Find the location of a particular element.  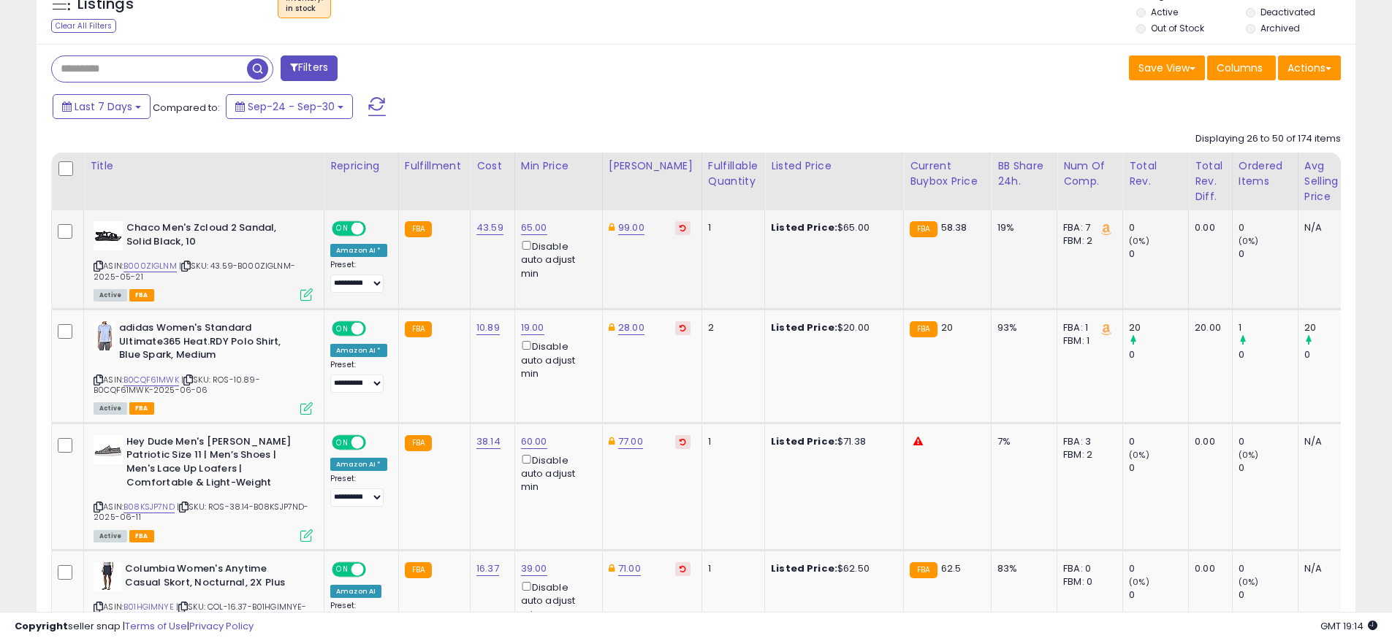

div: Title is located at coordinates (204, 166).